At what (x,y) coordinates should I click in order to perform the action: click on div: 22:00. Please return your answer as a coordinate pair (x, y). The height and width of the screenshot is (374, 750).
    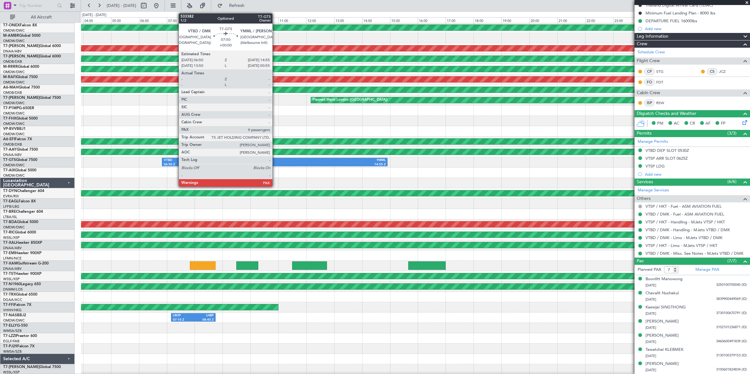
    Looking at the image, I should click on (599, 20).